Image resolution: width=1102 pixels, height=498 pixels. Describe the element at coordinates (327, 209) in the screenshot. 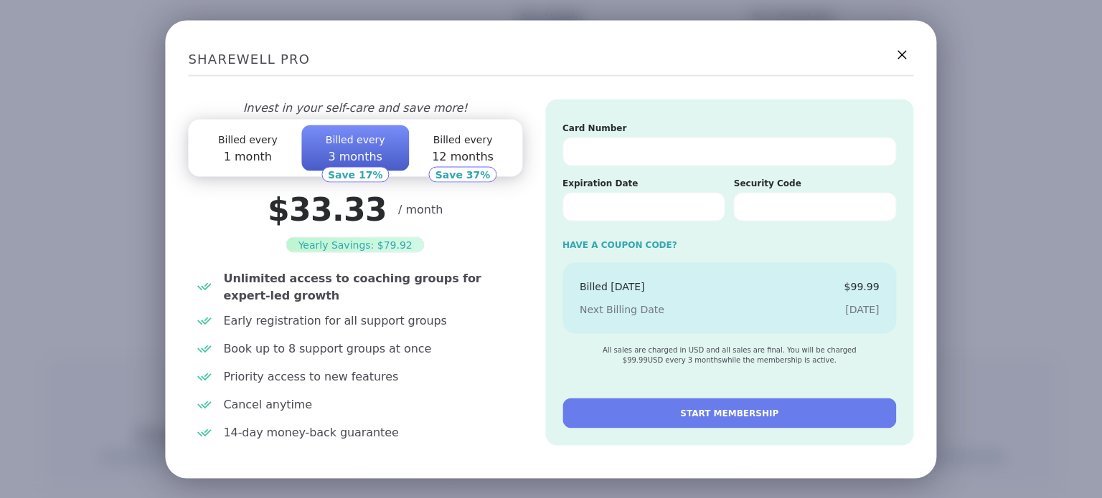

I see `h4: $ 33.33` at that location.